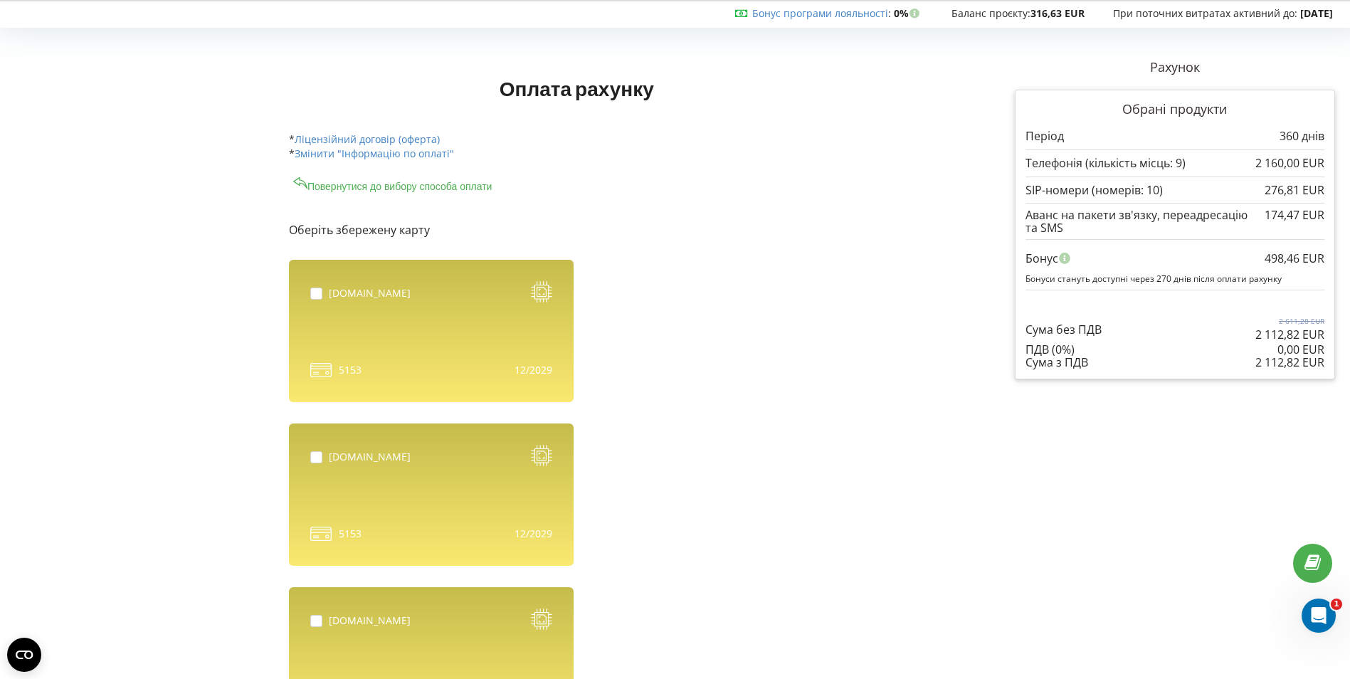  Describe the element at coordinates (1294, 190) in the screenshot. I see `p: 276,81 EUR` at that location.